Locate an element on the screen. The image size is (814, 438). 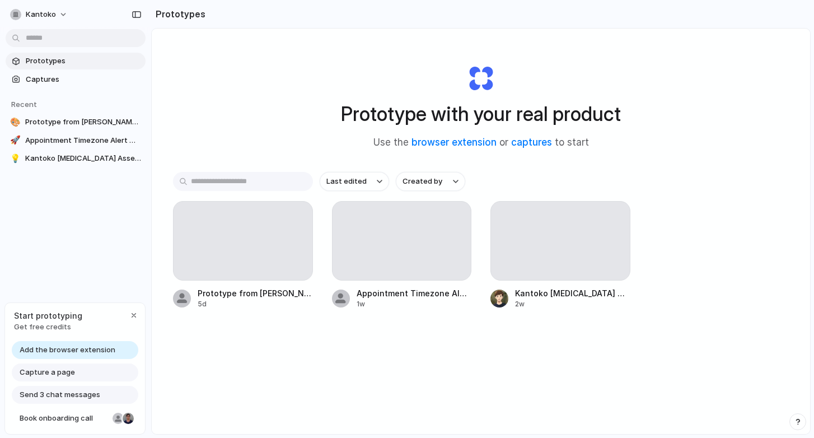
a: 🚀Appointment Timezone Alert Mockup is located at coordinates (76, 141).